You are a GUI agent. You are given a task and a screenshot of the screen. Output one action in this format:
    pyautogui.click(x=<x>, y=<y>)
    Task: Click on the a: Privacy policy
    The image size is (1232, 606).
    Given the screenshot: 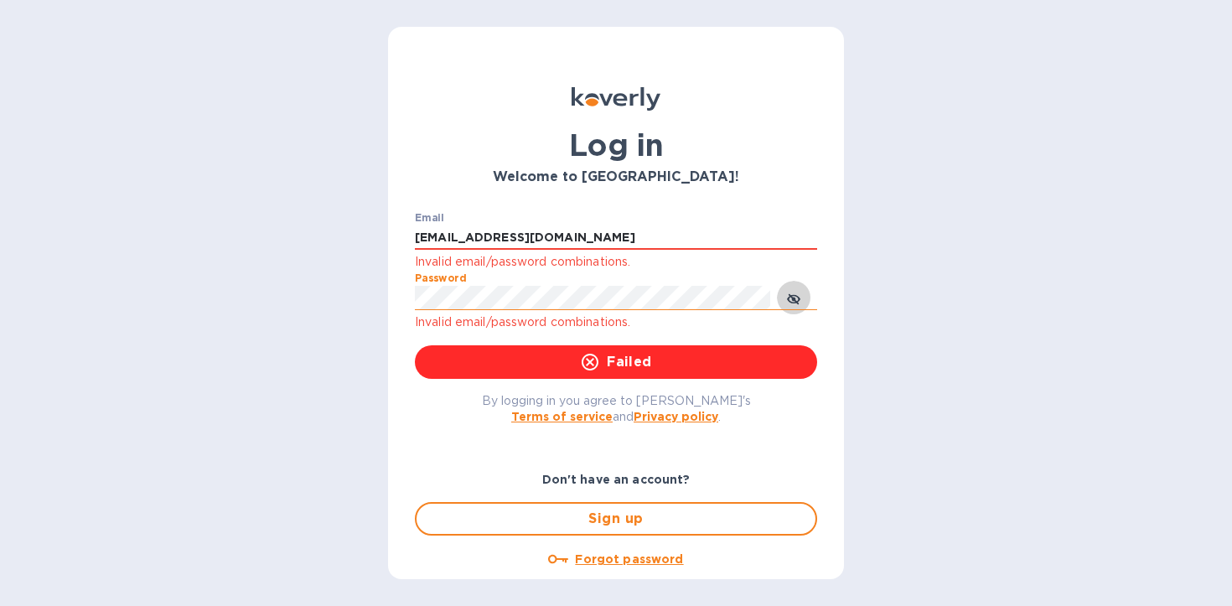 What is the action you would take?
    pyautogui.click(x=676, y=417)
    